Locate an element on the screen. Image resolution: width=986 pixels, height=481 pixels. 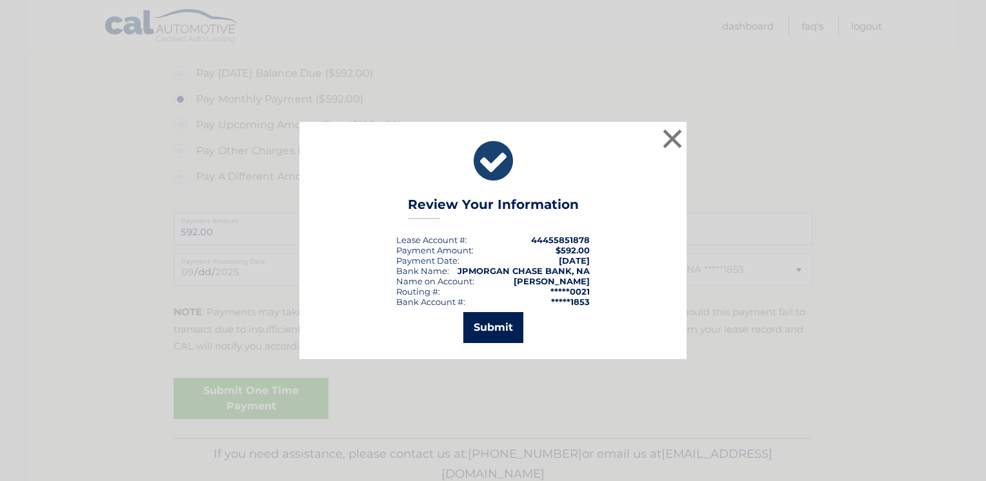
strong: 44455851878 is located at coordinates (560, 240).